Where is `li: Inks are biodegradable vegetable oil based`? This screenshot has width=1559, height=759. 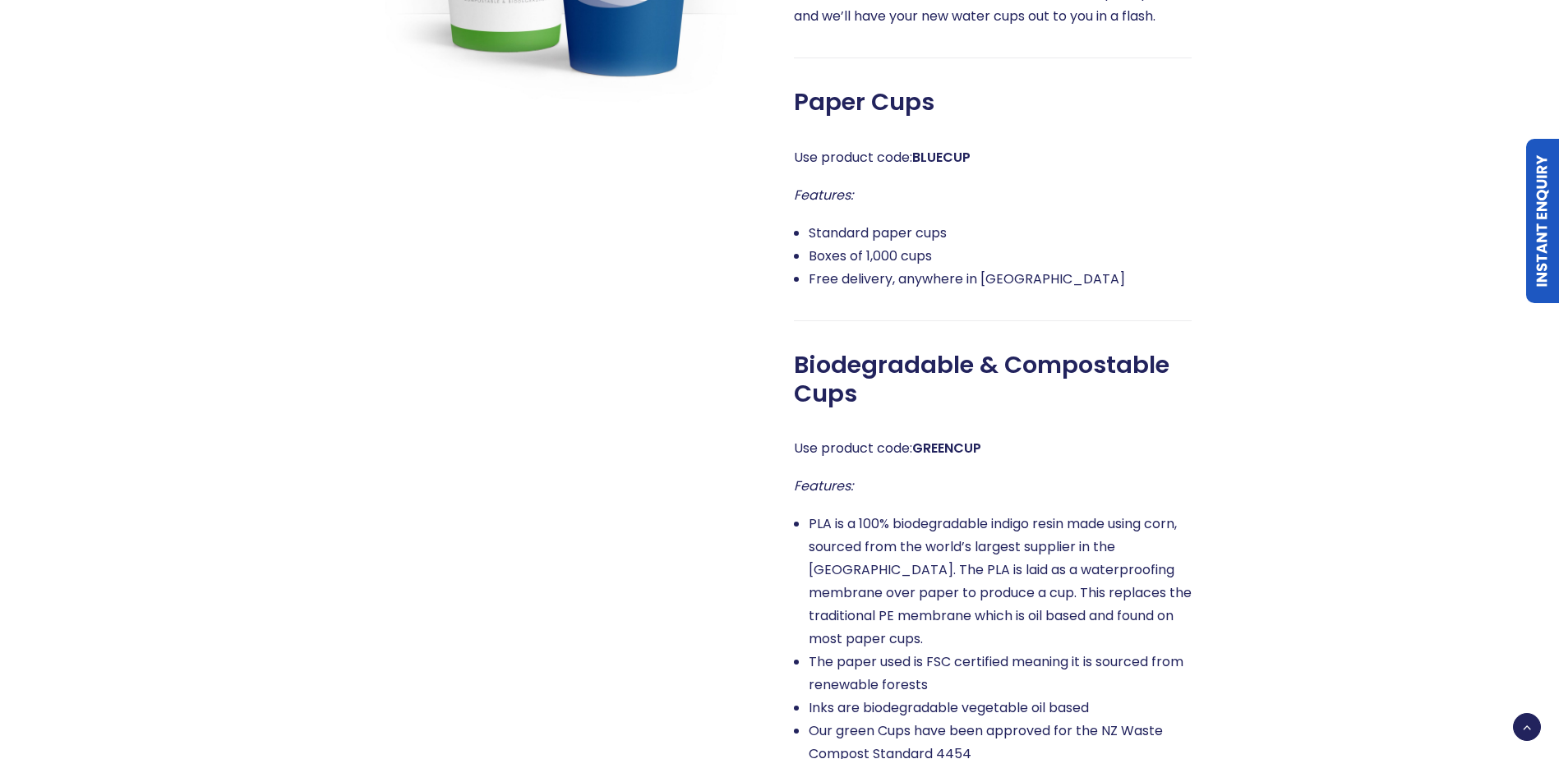 li: Inks are biodegradable vegetable oil based is located at coordinates (1000, 708).